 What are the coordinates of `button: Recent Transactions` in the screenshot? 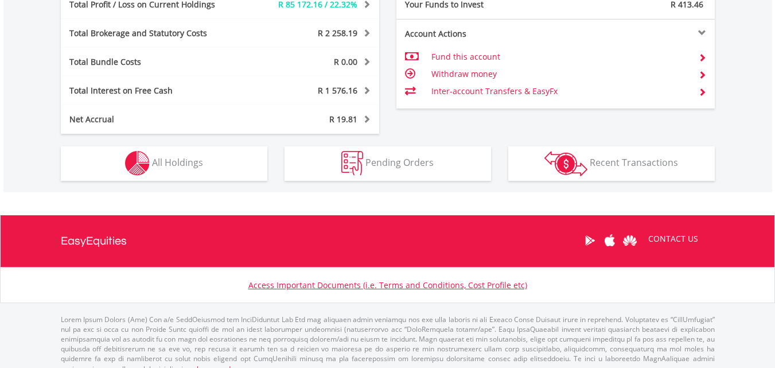 It's located at (611, 163).